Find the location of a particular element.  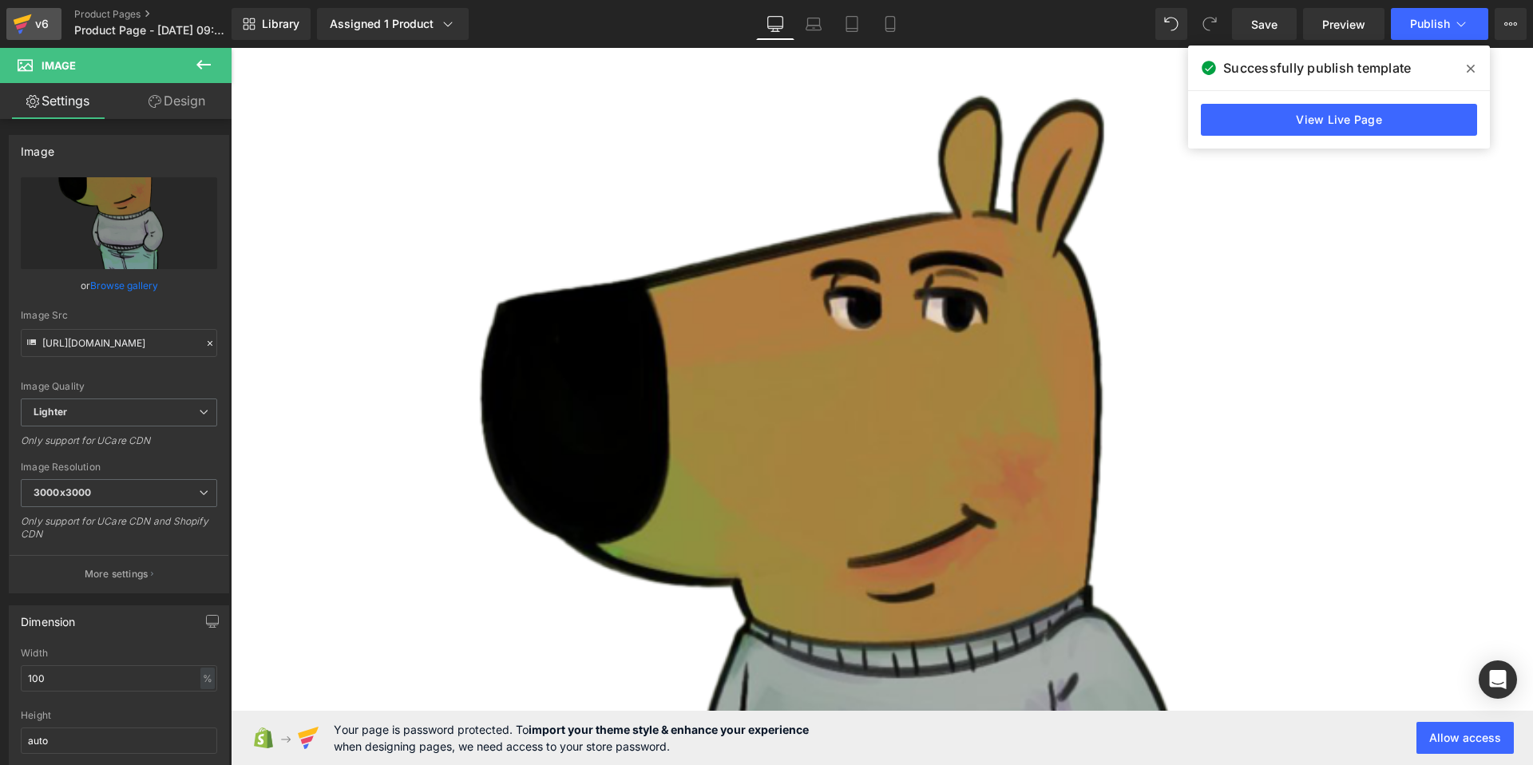

b: Lighter is located at coordinates (50, 411).